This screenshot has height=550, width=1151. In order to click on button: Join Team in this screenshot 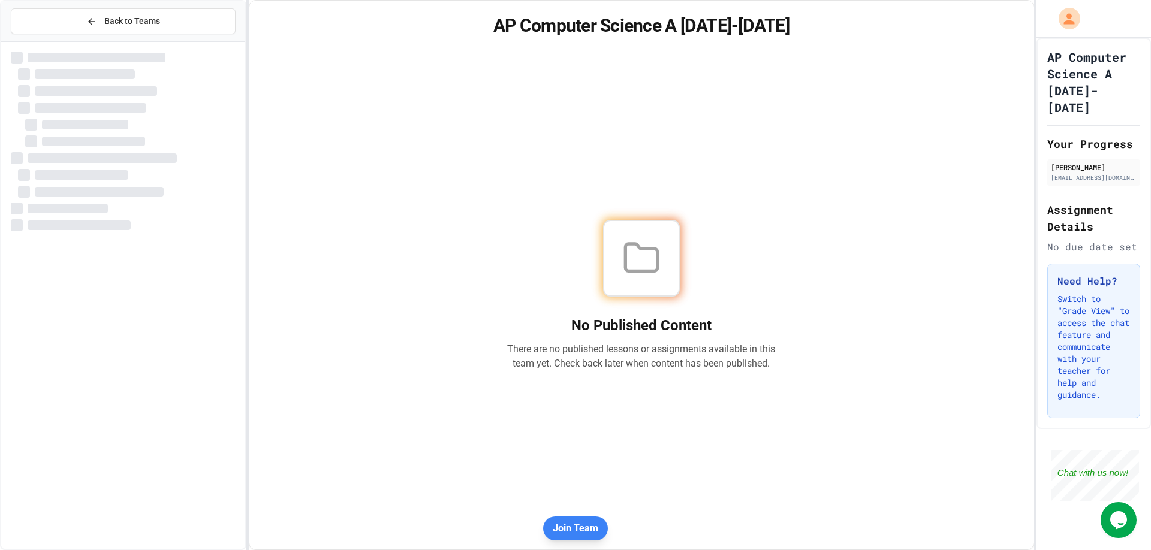, I will do `click(576, 529)`.